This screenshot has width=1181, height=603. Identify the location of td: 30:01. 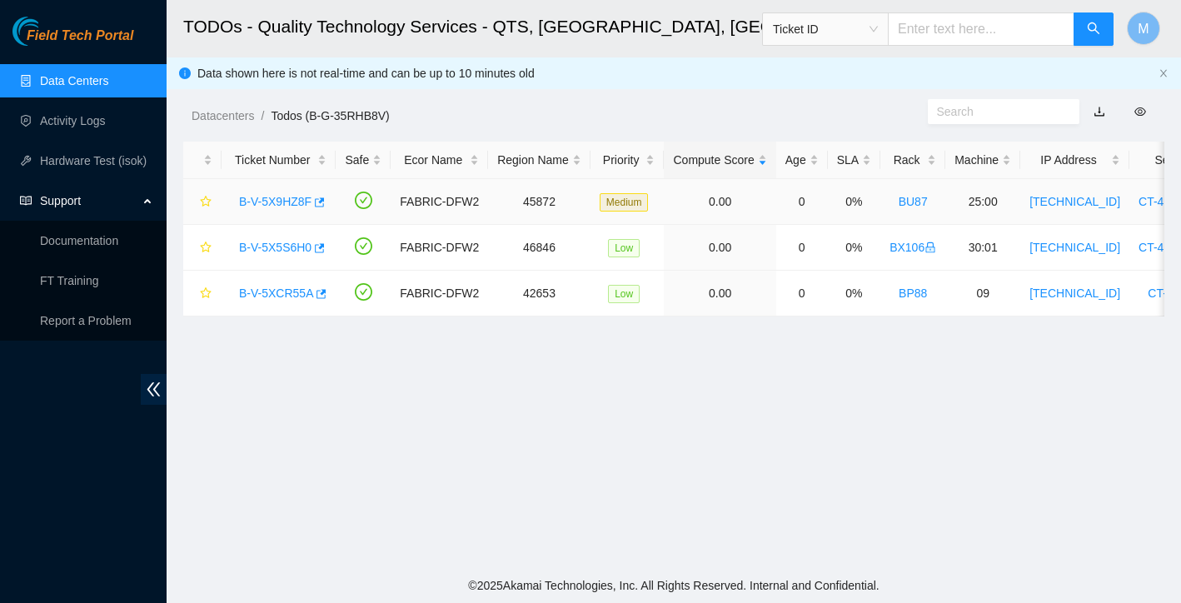
(983, 247).